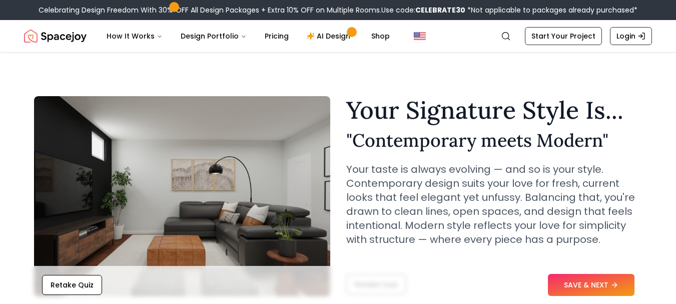  What do you see at coordinates (55, 36) in the screenshot?
I see `img: Spacejoy Logo` at bounding box center [55, 36].